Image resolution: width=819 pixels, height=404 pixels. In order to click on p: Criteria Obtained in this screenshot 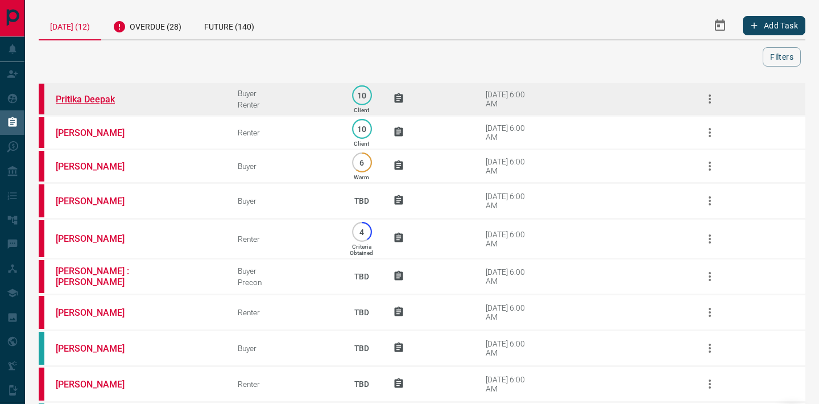, I will do `click(361, 250)`.